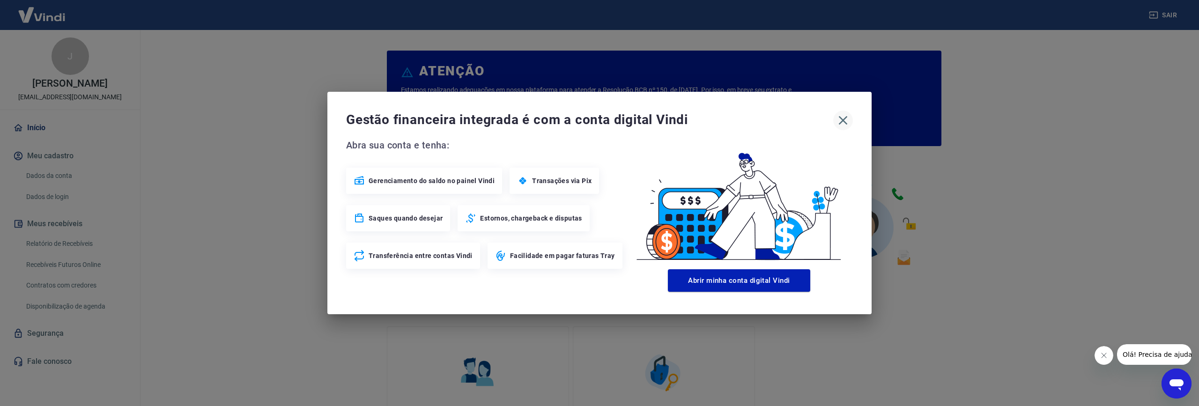  What do you see at coordinates (739, 201) in the screenshot?
I see `img: Good Billing` at bounding box center [739, 201].